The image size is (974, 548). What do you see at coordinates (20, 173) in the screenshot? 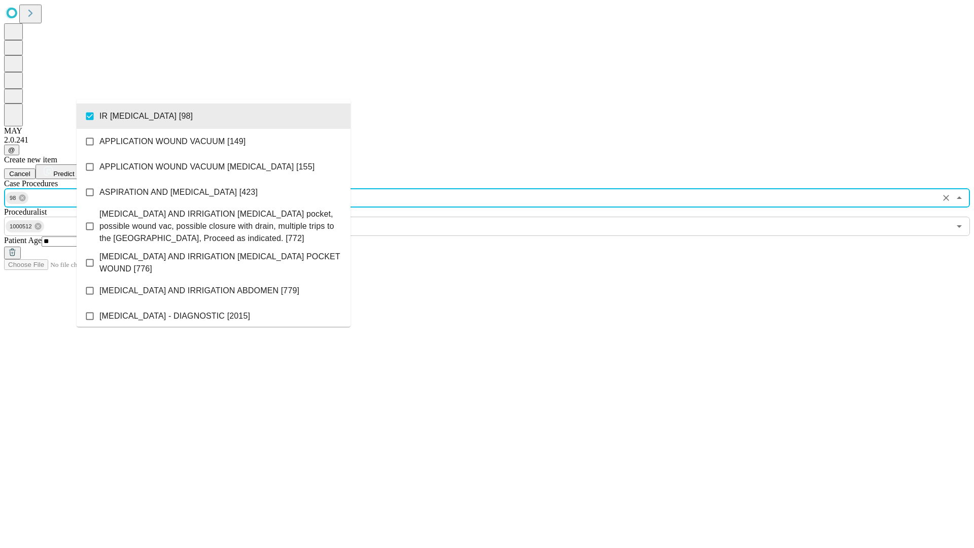
I see `button: Cancel` at bounding box center [20, 173].